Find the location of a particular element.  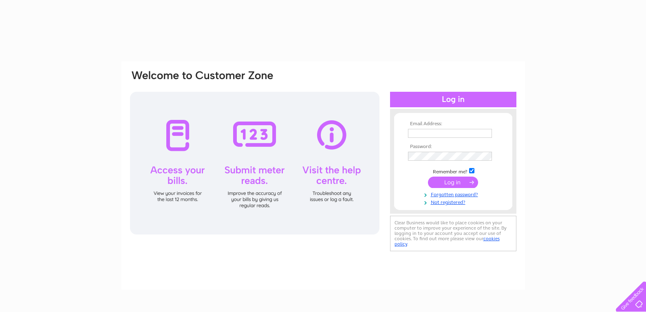

td: Remember me? is located at coordinates (454, 171).